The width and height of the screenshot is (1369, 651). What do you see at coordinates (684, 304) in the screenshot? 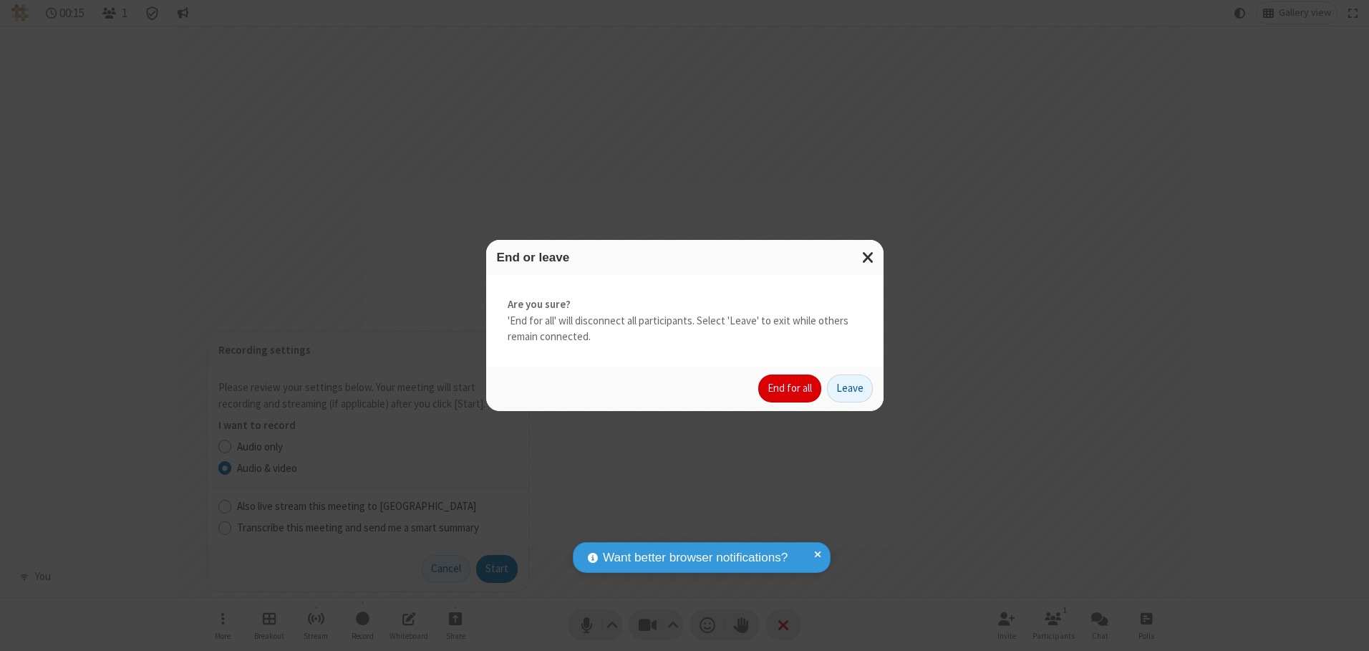
I see `strong: Are you sure?` at bounding box center [684, 304].